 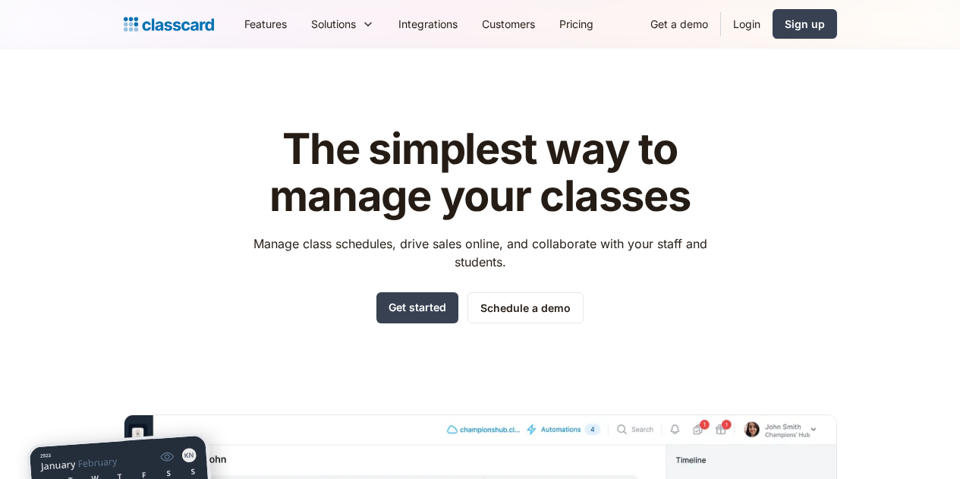 I want to click on a: Get a demo, so click(x=679, y=24).